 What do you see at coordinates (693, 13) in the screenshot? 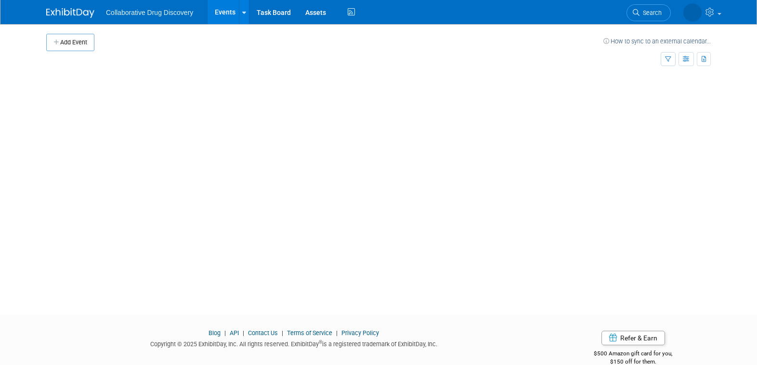
I see `img: Keith Williamson` at bounding box center [693, 13].